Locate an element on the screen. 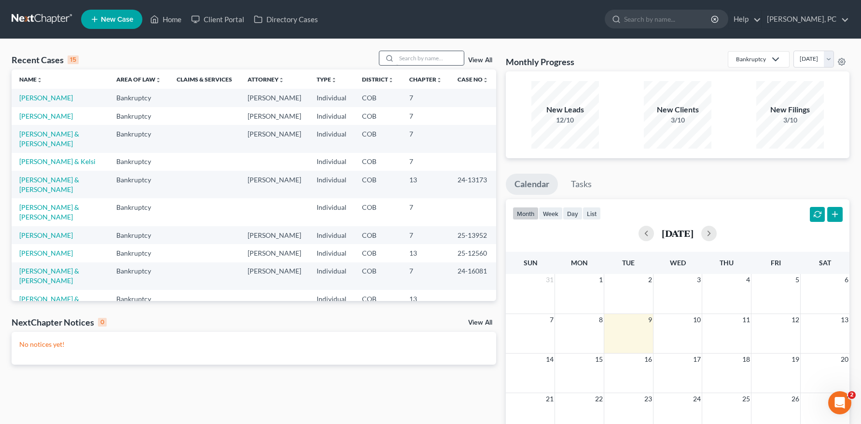 The image size is (861, 424). span: 21 is located at coordinates (550, 399).